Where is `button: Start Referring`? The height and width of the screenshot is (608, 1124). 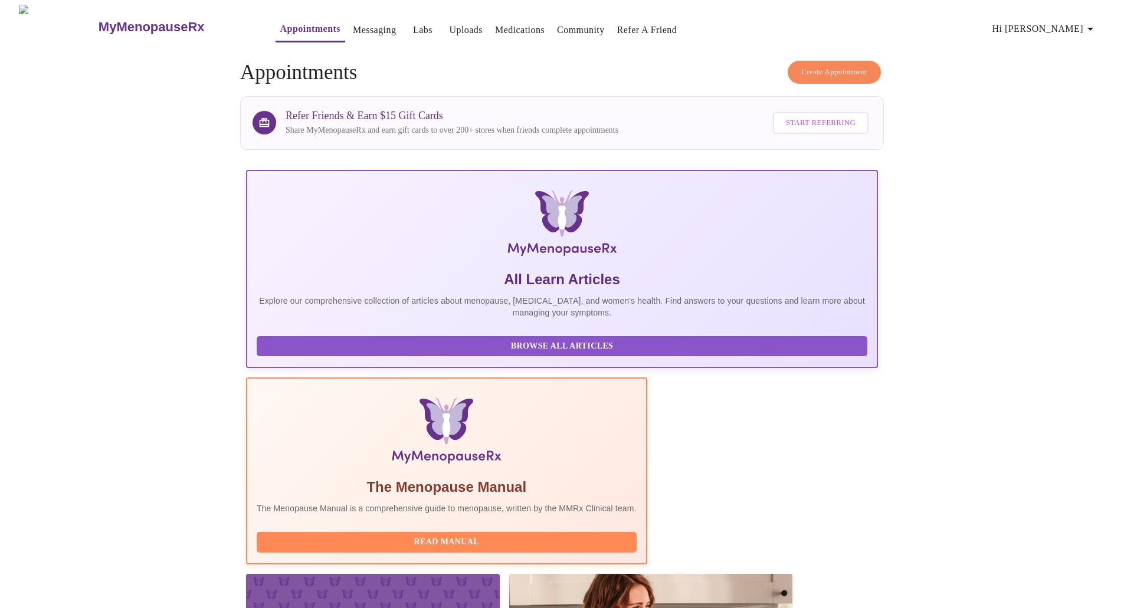
button: Start Referring is located at coordinates (820, 123).